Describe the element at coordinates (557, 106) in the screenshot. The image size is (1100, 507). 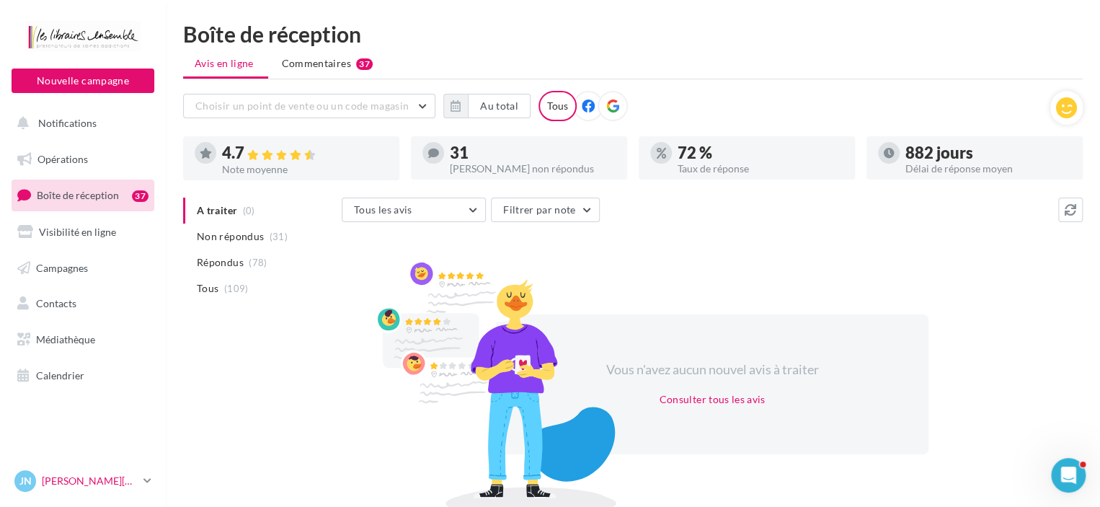
I see `div: Tous` at that location.